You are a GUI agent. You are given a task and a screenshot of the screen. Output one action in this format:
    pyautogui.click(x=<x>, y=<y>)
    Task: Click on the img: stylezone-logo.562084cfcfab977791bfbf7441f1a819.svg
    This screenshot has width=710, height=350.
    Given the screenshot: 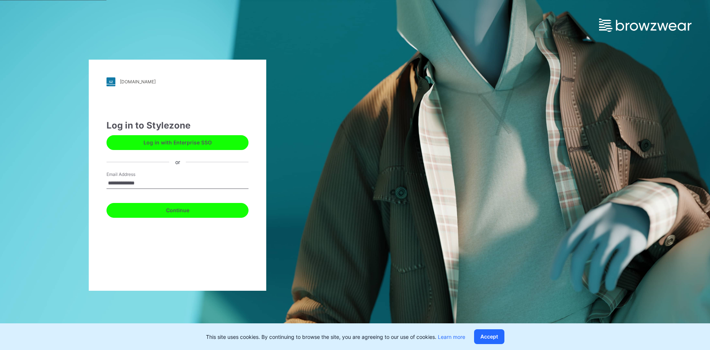 What is the action you would take?
    pyautogui.click(x=111, y=82)
    